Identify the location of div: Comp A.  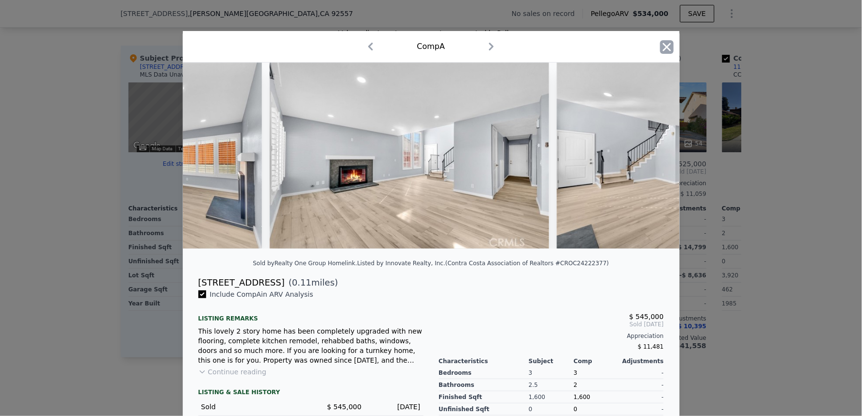
(431, 47).